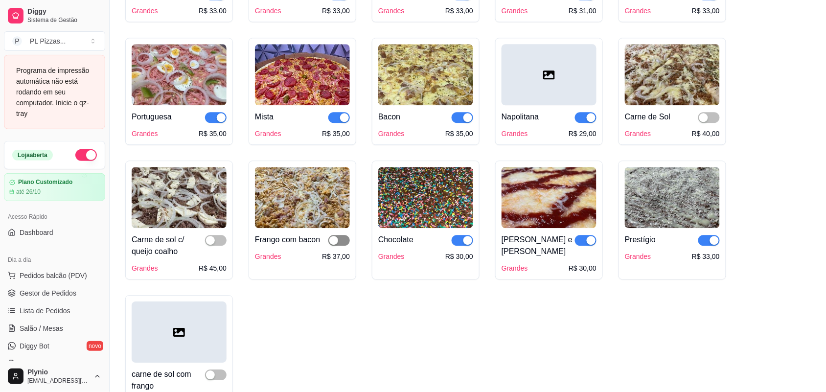 This screenshot has height=392, width=826. Describe the element at coordinates (86, 155) in the screenshot. I see `button: Alterar Status` at that location.